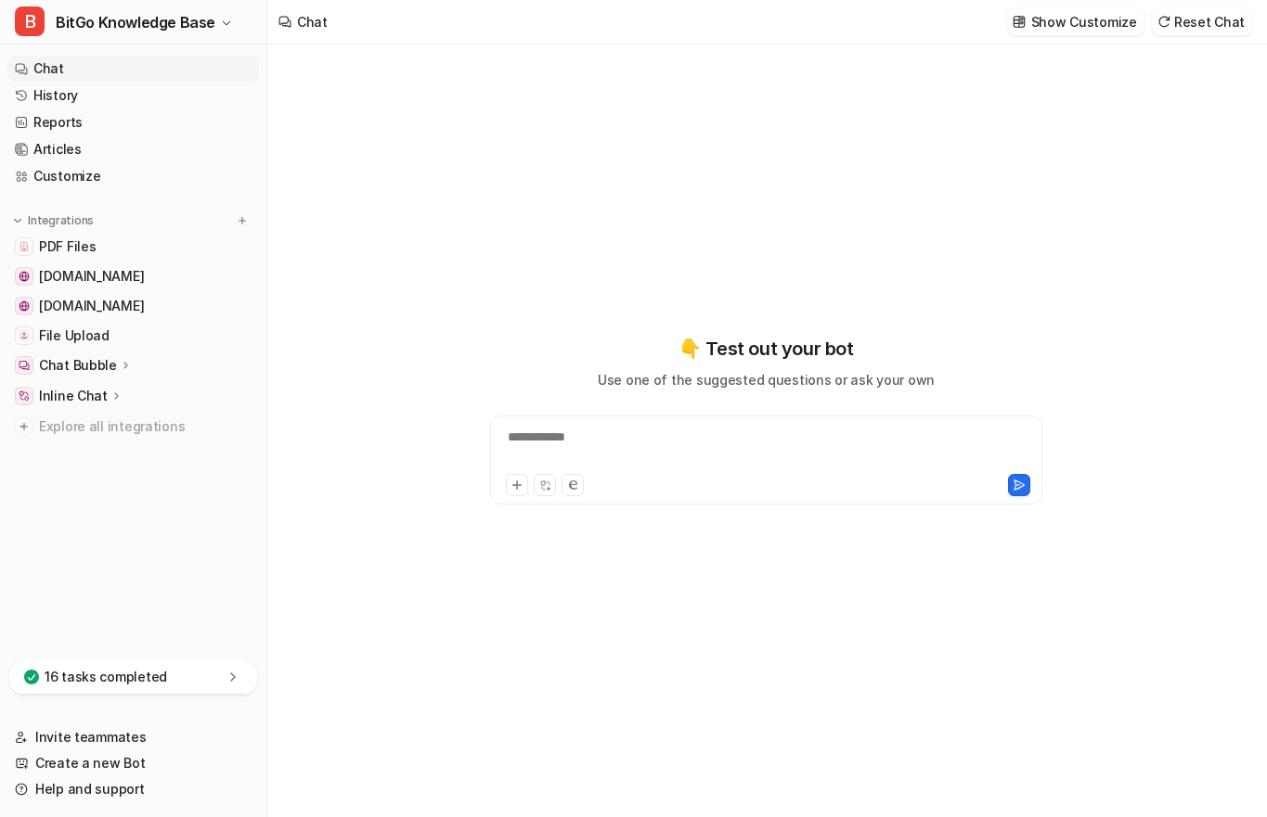  What do you see at coordinates (24, 427) in the screenshot?
I see `img: explore all integrations` at bounding box center [24, 427].